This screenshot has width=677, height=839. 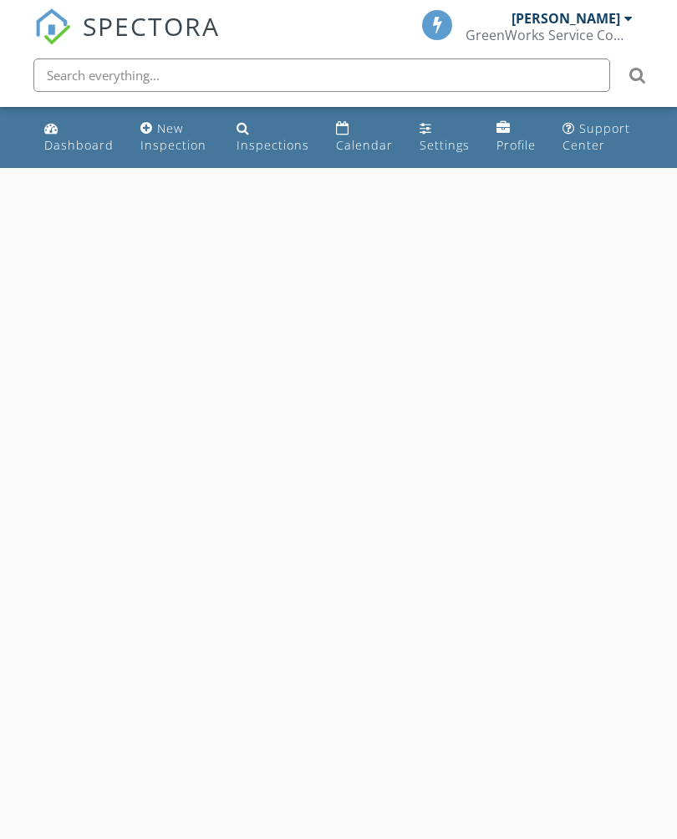 I want to click on a: SPECTORA, so click(x=127, y=40).